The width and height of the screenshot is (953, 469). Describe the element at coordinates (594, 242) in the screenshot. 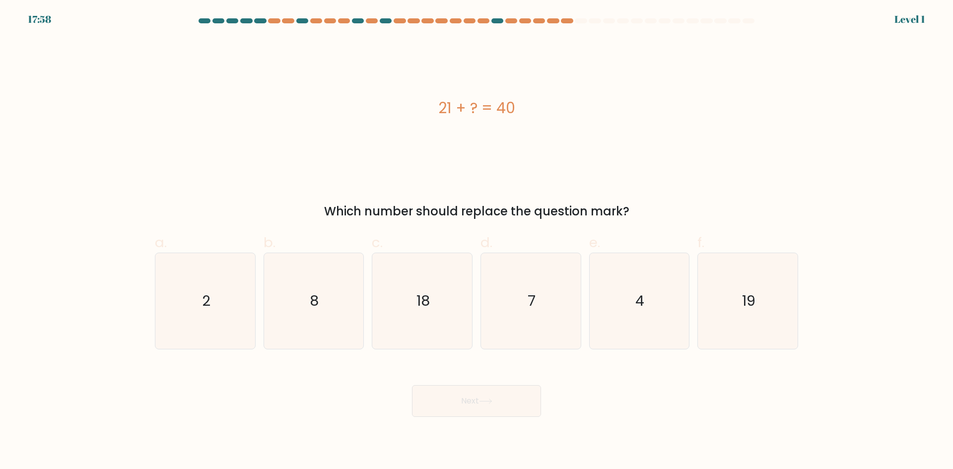

I see `span: e.` at that location.